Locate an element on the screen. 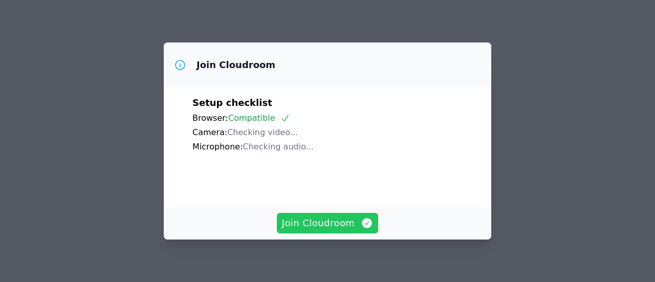 This screenshot has height=282, width=655. span: Checking audio... is located at coordinates (278, 146).